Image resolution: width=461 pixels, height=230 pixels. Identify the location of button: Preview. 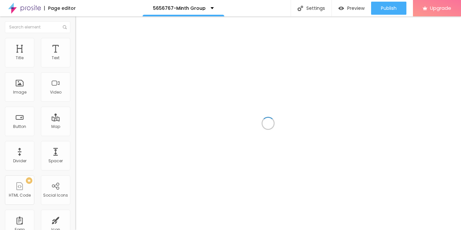
(351, 8).